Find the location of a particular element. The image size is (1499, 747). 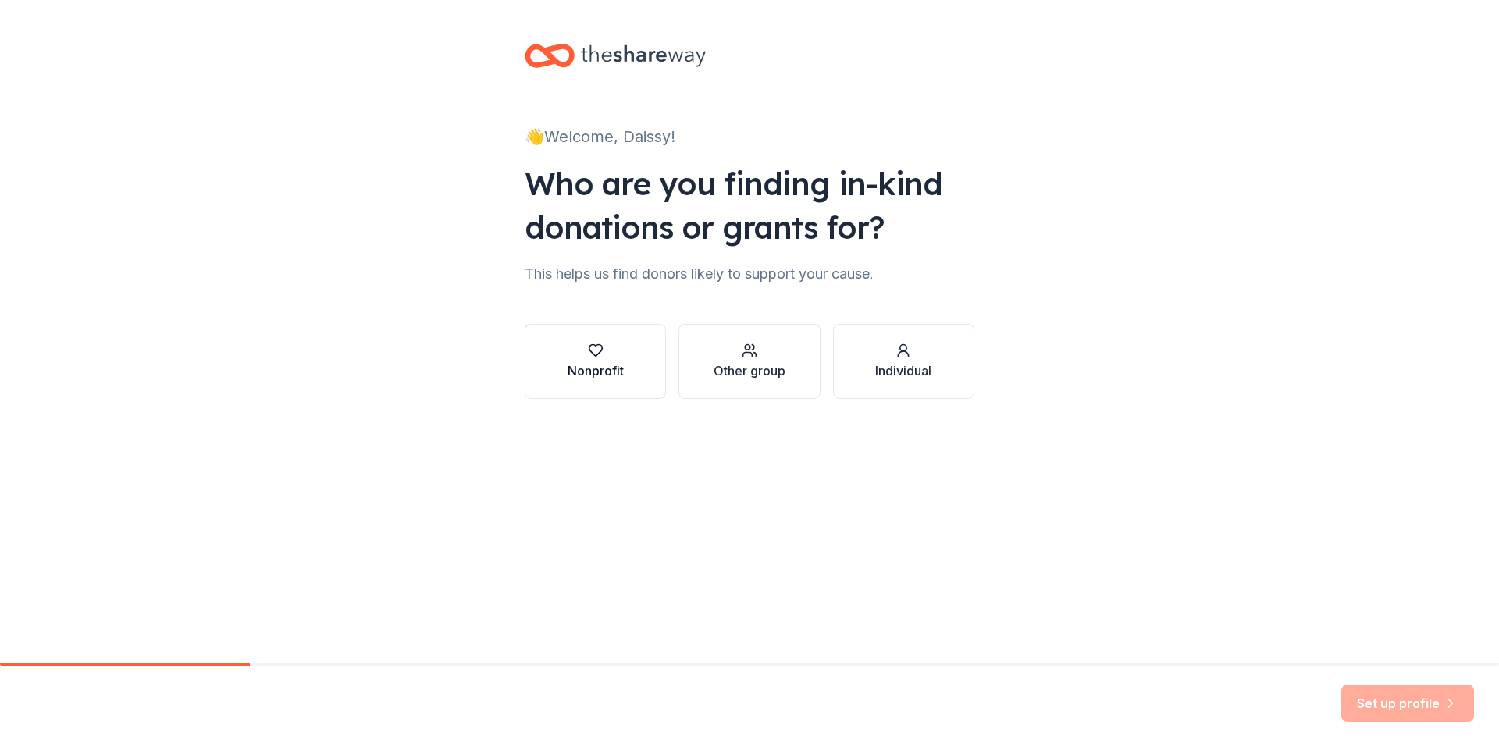

div: Who are you finding in-kind donations or grants for? is located at coordinates (750, 205).